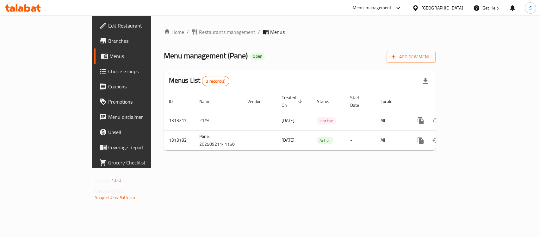 The width and height of the screenshot is (540, 237). I want to click on span: Coverage Report, so click(142, 147).